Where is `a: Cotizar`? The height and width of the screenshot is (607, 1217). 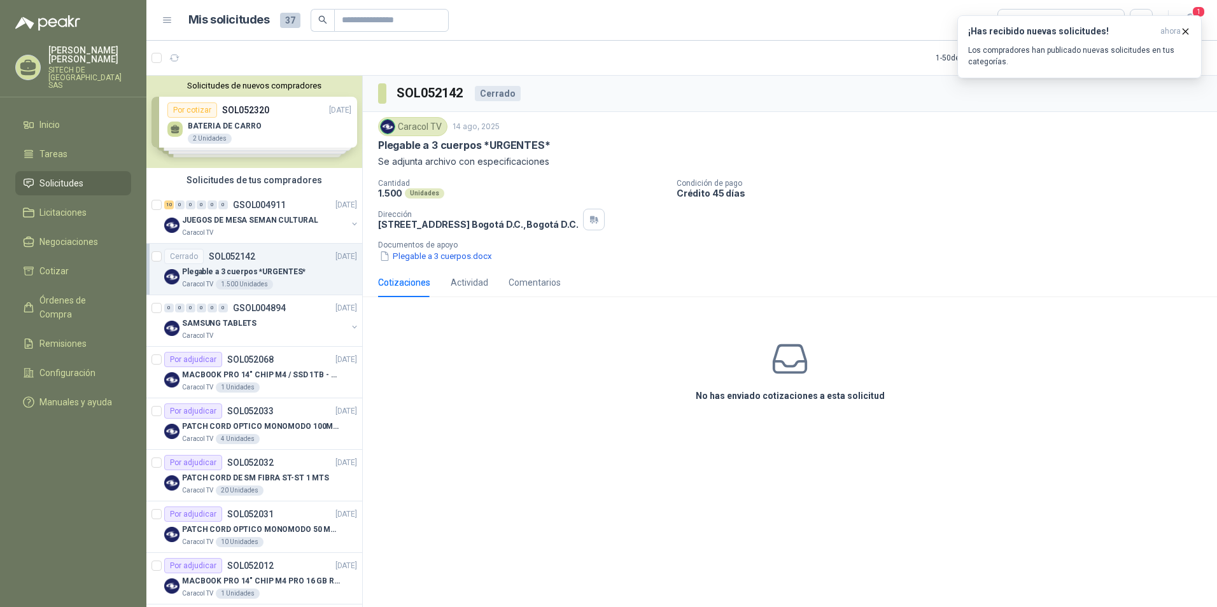 a: Cotizar is located at coordinates (73, 271).